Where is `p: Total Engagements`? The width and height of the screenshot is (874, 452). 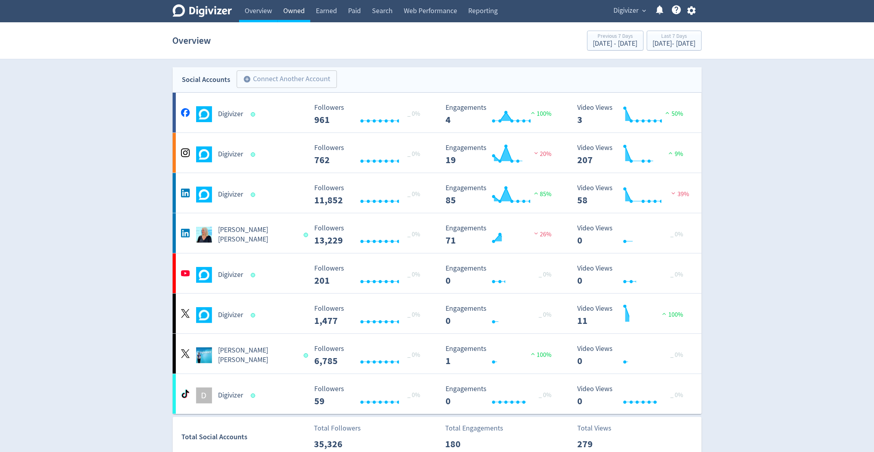
p: Total Engagements is located at coordinates (474, 428).